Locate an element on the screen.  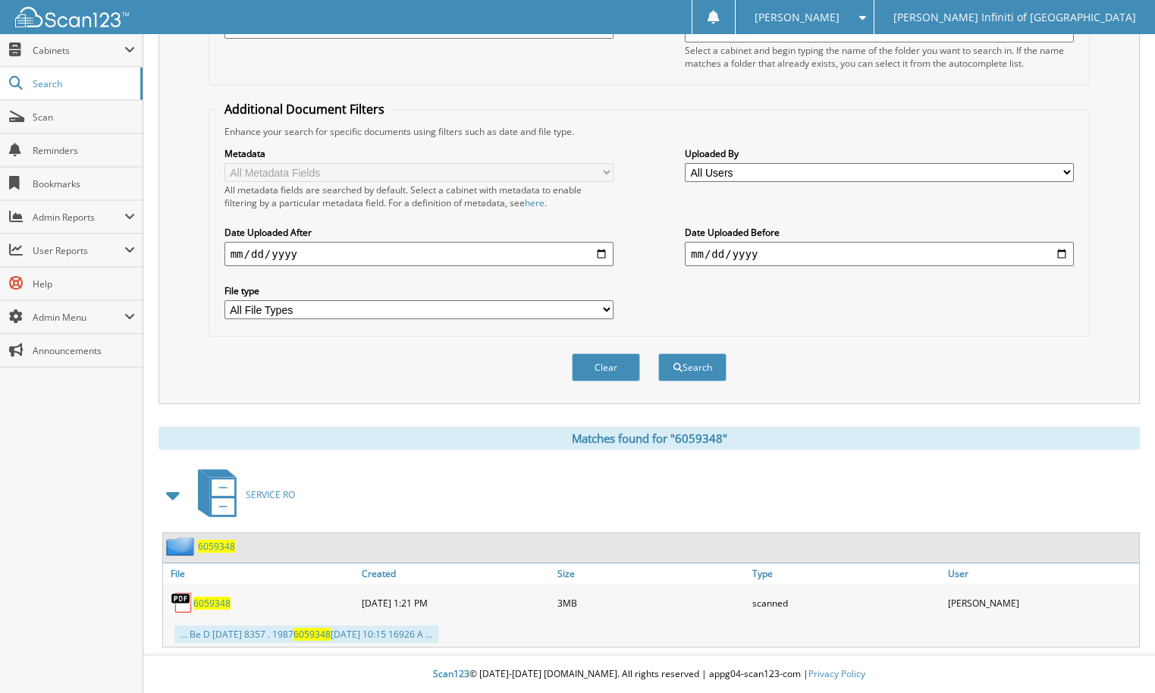
label: Uploaded By is located at coordinates (879, 153).